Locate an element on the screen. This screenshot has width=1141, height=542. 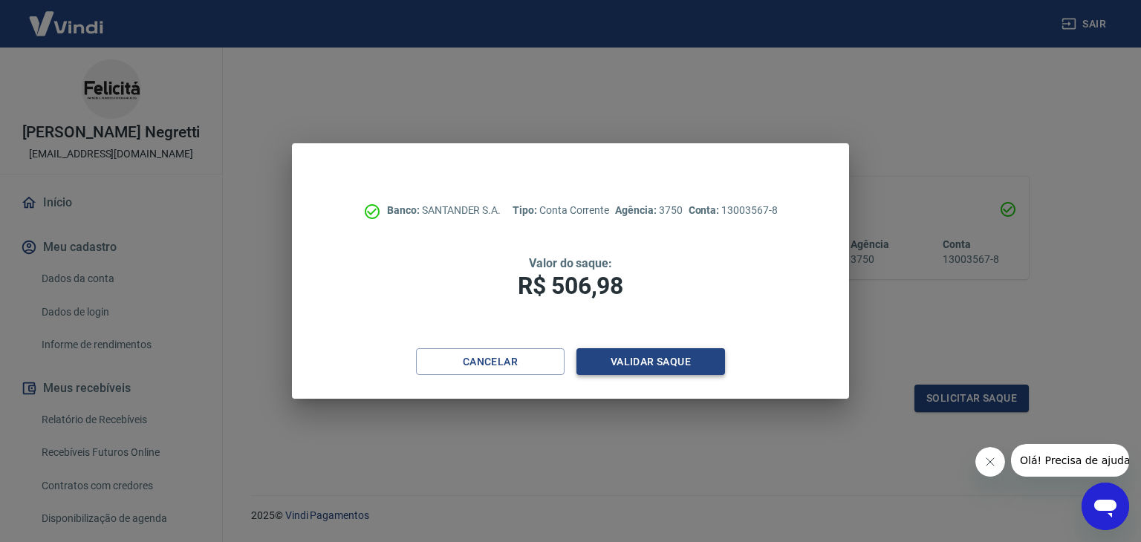
span: Agência: is located at coordinates (636, 210).